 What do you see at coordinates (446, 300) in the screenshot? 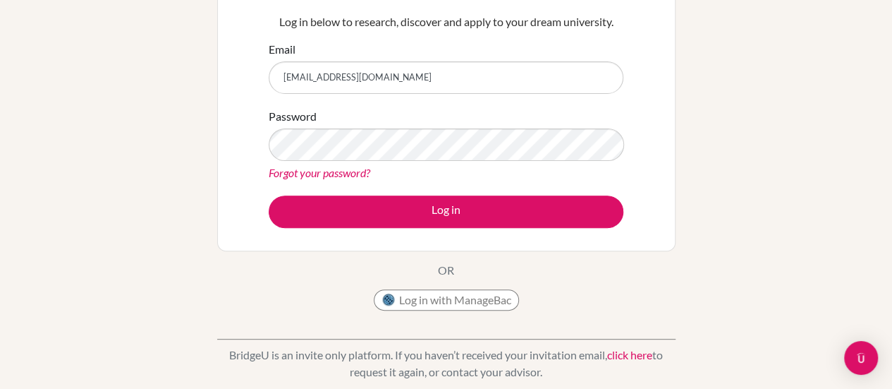
I see `button: Log in with ManageBac` at bounding box center [446, 300].